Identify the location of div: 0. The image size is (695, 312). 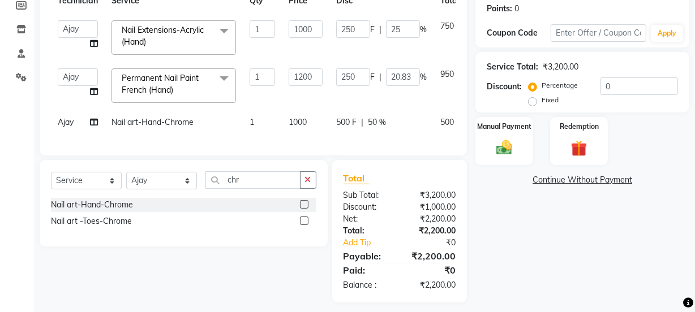
(516, 8).